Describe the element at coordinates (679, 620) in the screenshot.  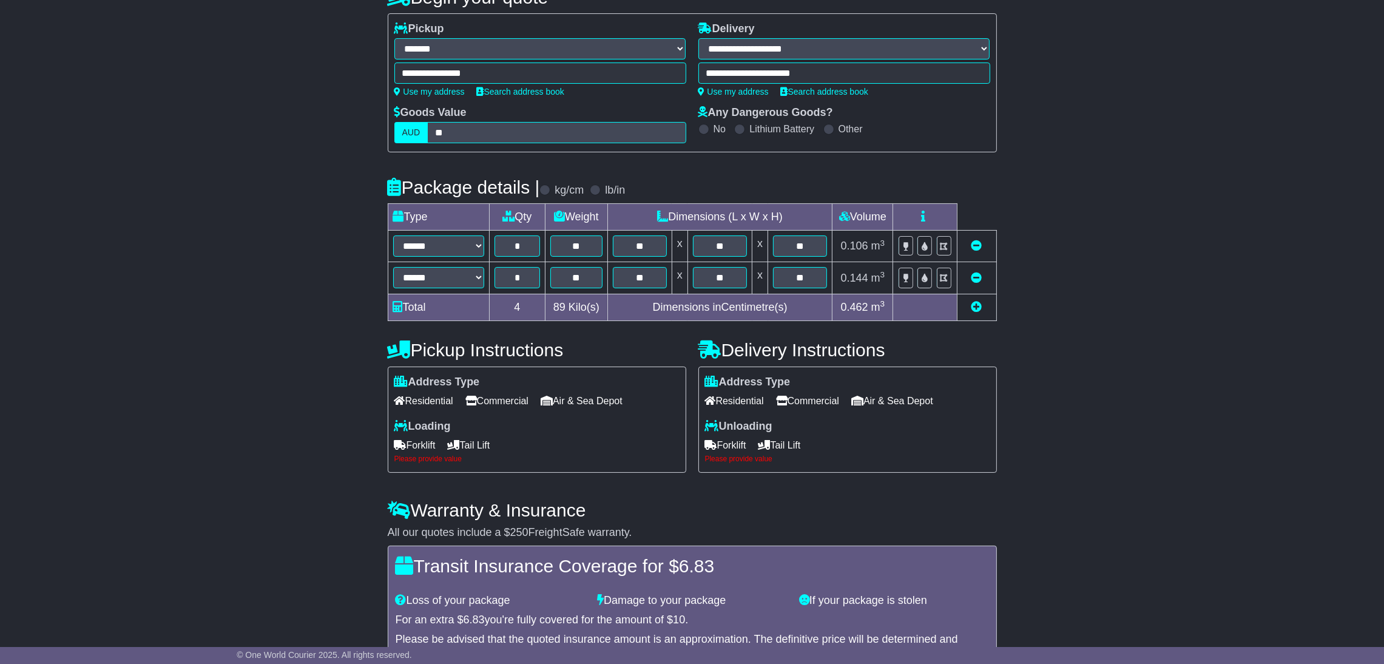
I see `span: 10` at that location.